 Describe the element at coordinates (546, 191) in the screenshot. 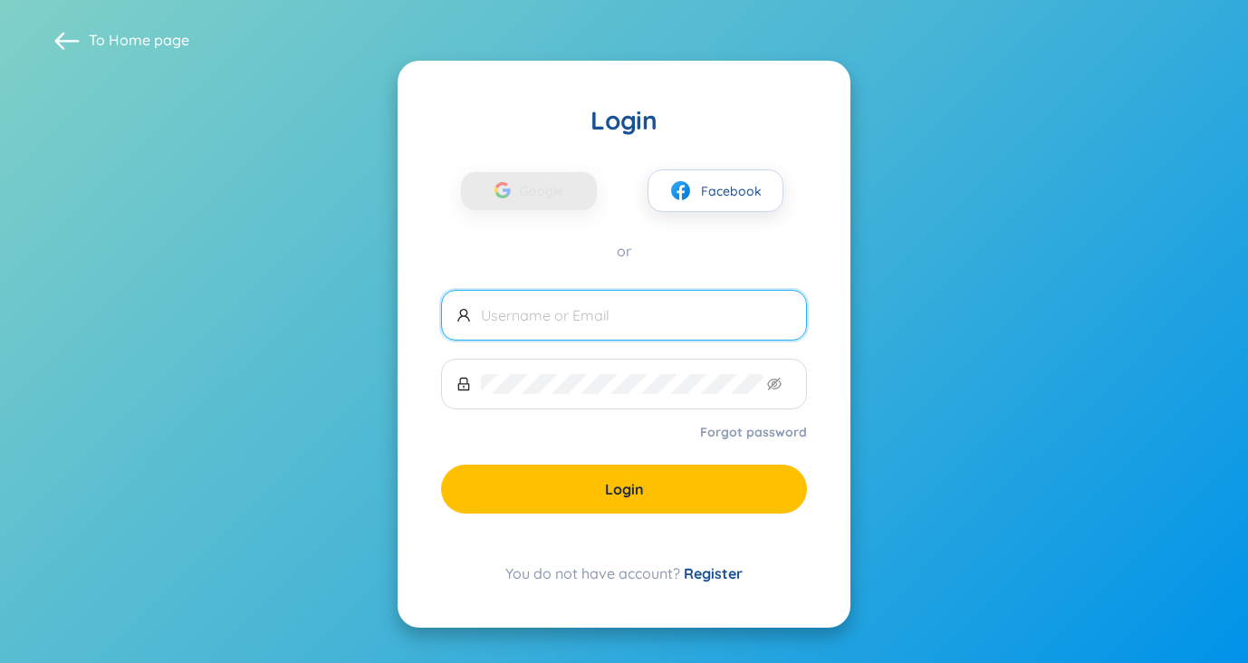

I see `span: Google` at that location.